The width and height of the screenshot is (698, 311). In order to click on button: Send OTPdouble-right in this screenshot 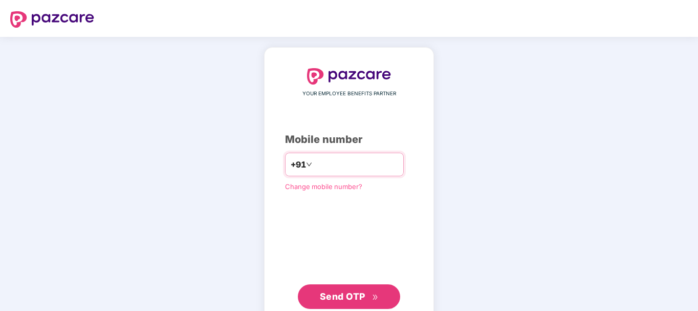, I will do `click(349, 296)`.